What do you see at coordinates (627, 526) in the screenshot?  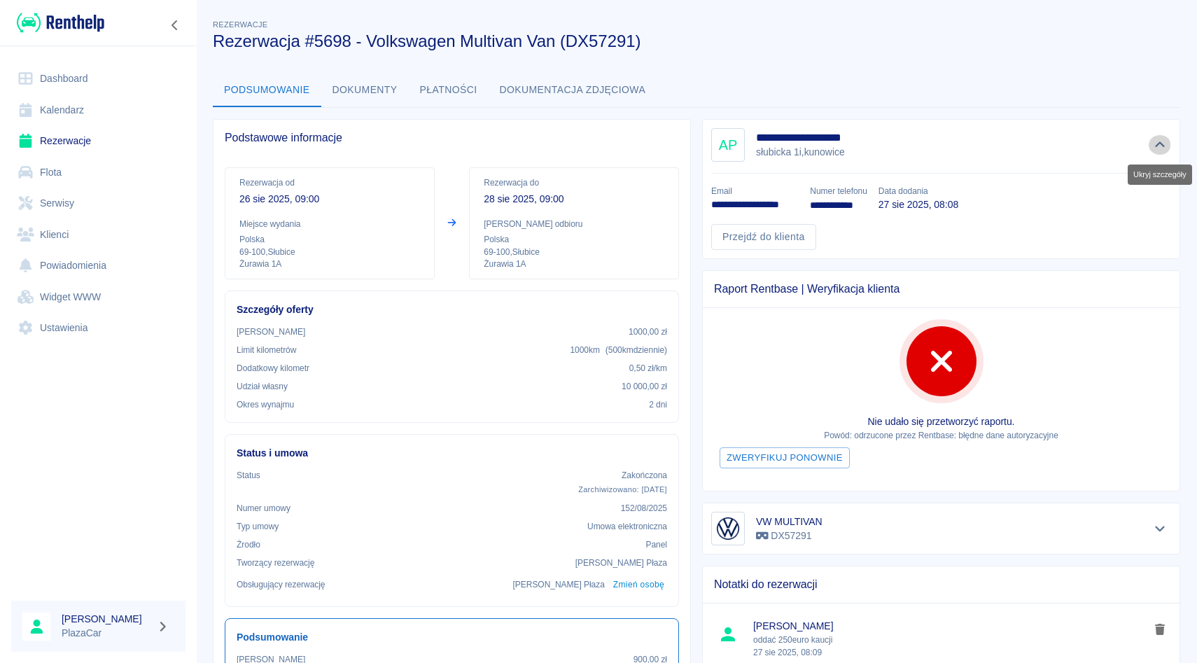 I see `p: Umowa elektroniczna` at bounding box center [627, 526].